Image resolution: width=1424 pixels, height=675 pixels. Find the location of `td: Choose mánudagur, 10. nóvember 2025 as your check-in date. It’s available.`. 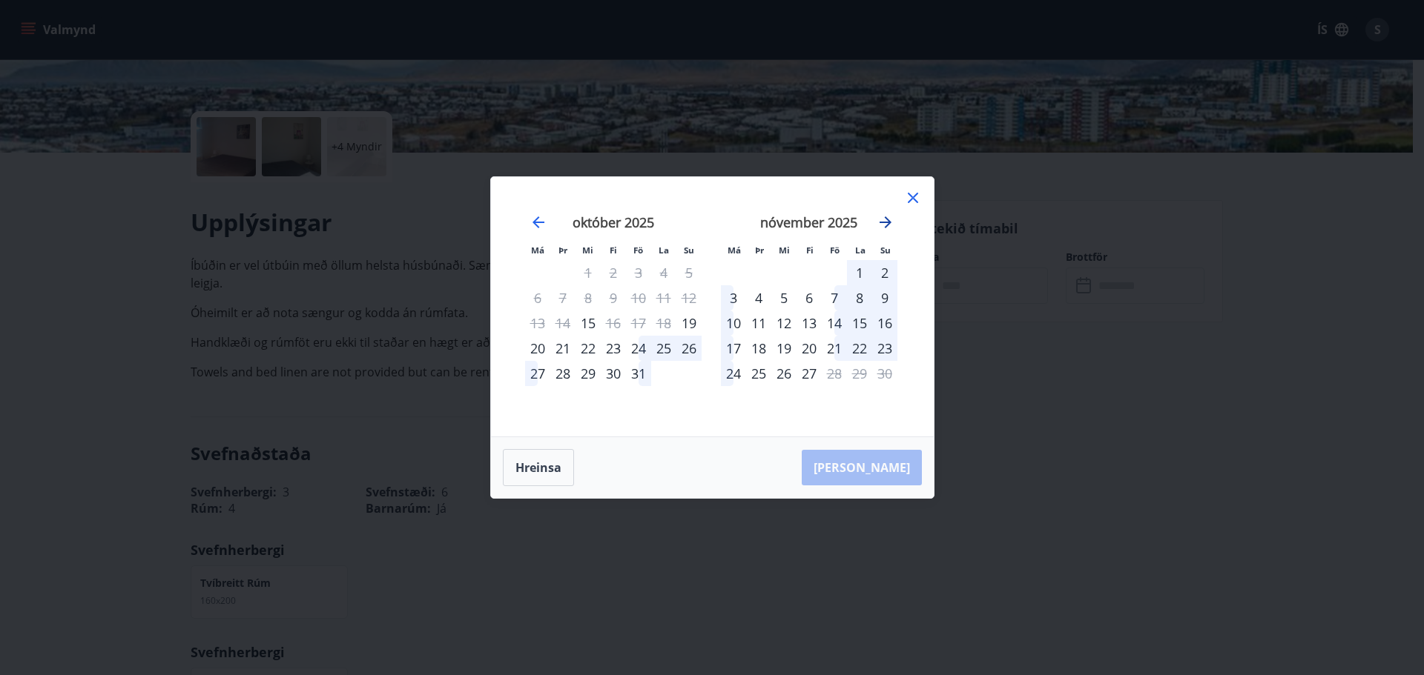

td: Choose mánudagur, 10. nóvember 2025 as your check-in date. It’s available. is located at coordinates (733, 323).